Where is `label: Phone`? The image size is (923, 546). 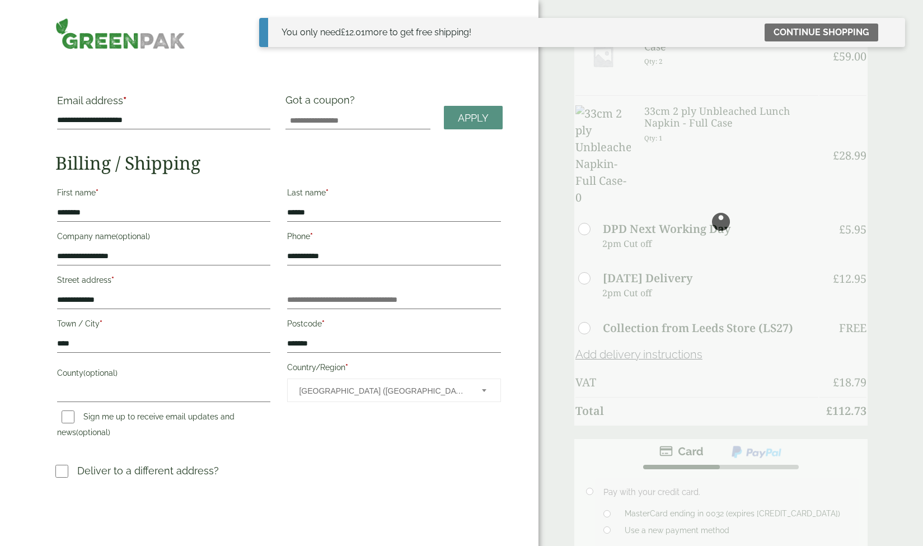 label: Phone is located at coordinates (394, 238).